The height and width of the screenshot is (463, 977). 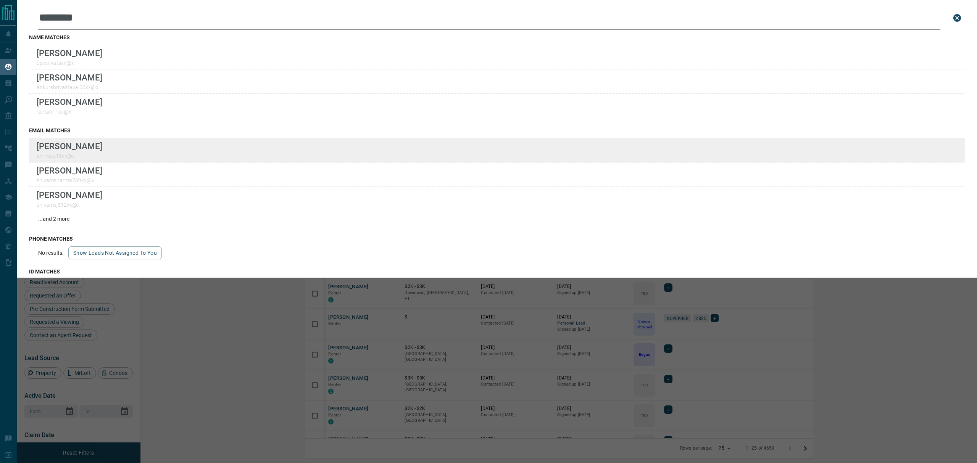 I want to click on h3: phone matches, so click(x=497, y=239).